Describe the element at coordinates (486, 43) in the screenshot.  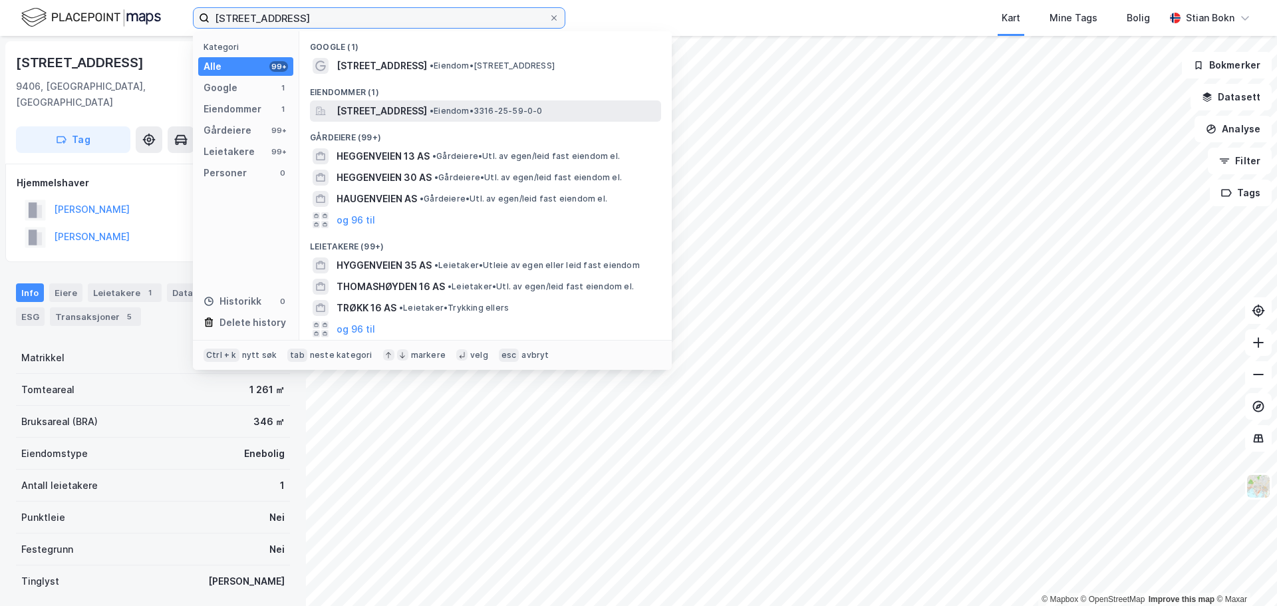
I see `div: Google (1)` at that location.